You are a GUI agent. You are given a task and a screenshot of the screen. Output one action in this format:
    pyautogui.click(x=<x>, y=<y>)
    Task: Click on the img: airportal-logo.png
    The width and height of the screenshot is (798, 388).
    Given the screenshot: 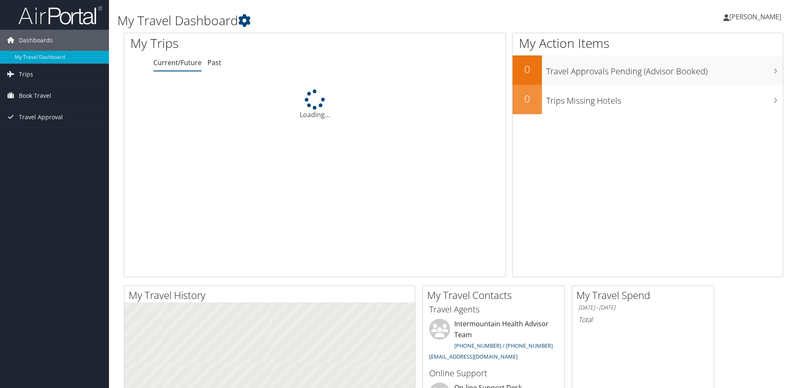 What is the action you would take?
    pyautogui.click(x=60, y=15)
    